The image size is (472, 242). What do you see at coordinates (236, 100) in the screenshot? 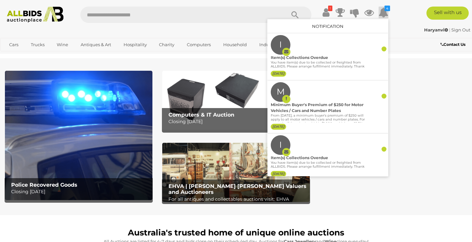
I see `img: Computers & IT Auction` at bounding box center [236, 100].